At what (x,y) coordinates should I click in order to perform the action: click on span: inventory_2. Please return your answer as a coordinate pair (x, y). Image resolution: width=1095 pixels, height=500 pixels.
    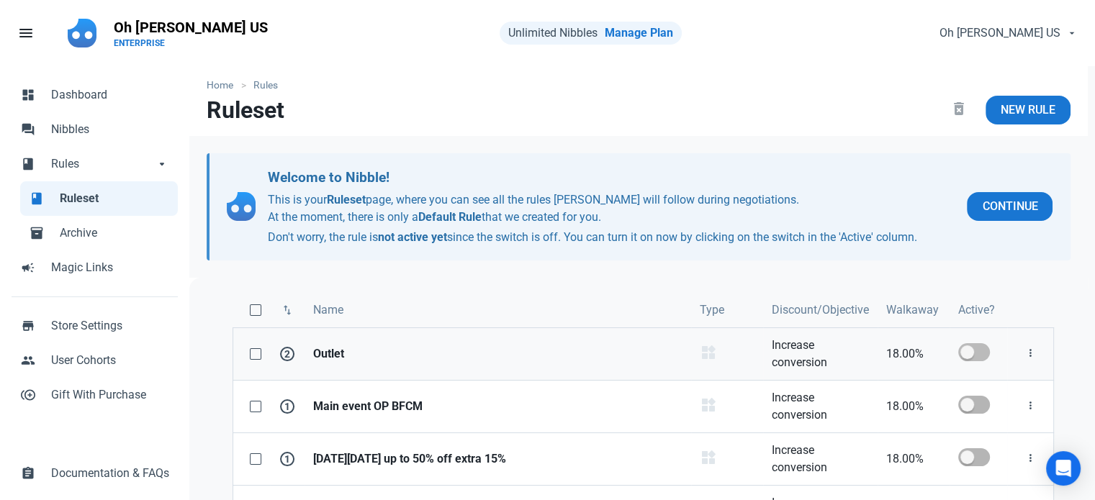
    Looking at the image, I should click on (37, 232).